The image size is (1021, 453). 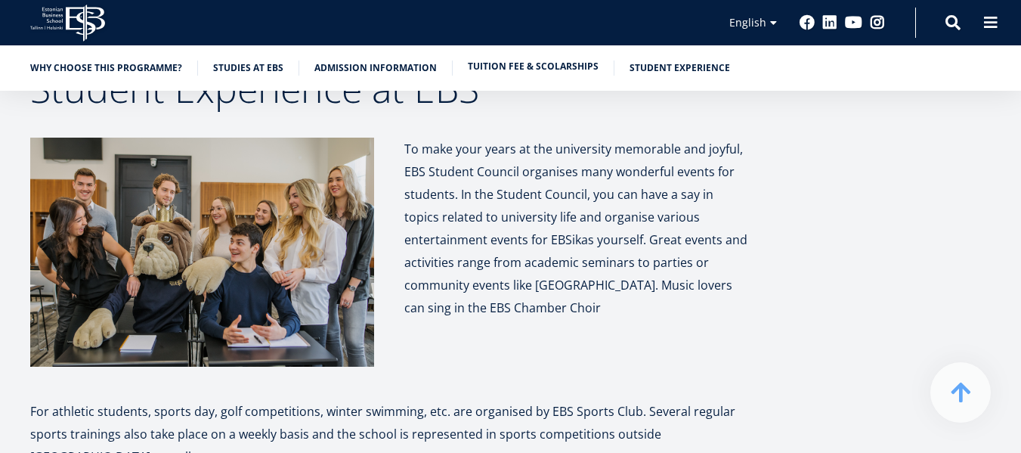 I want to click on a: Linkedin, so click(x=830, y=23).